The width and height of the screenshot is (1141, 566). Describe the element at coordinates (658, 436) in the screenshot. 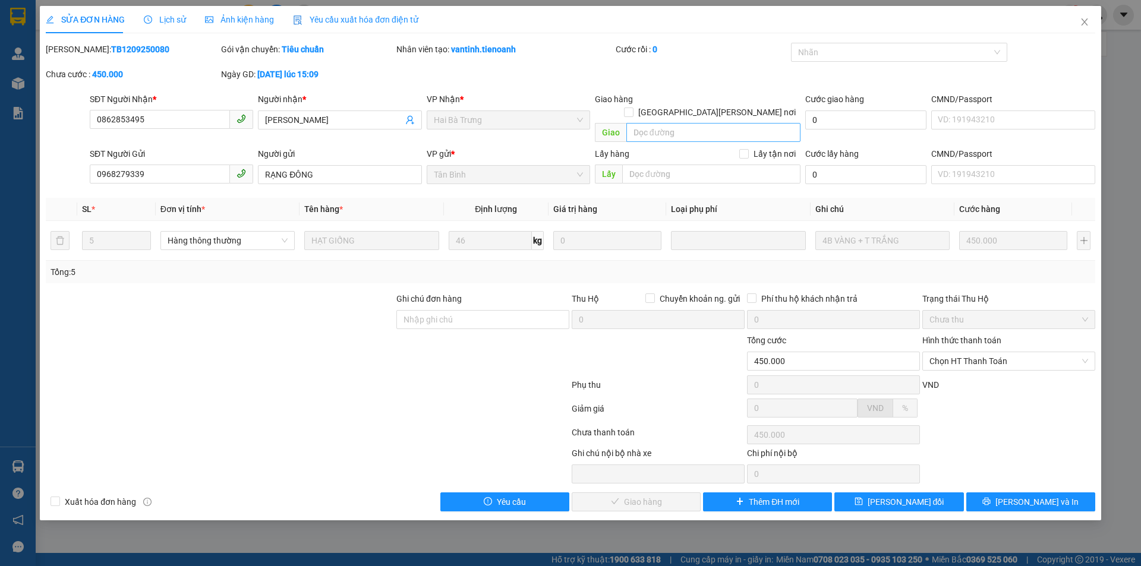

I see `div: Chưa thanh toán` at that location.